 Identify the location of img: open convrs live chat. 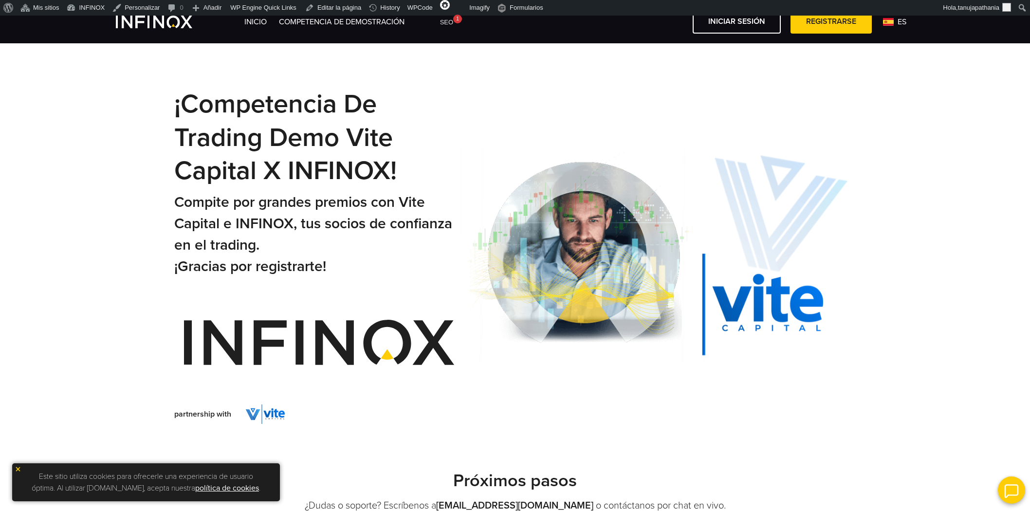
(1012, 490).